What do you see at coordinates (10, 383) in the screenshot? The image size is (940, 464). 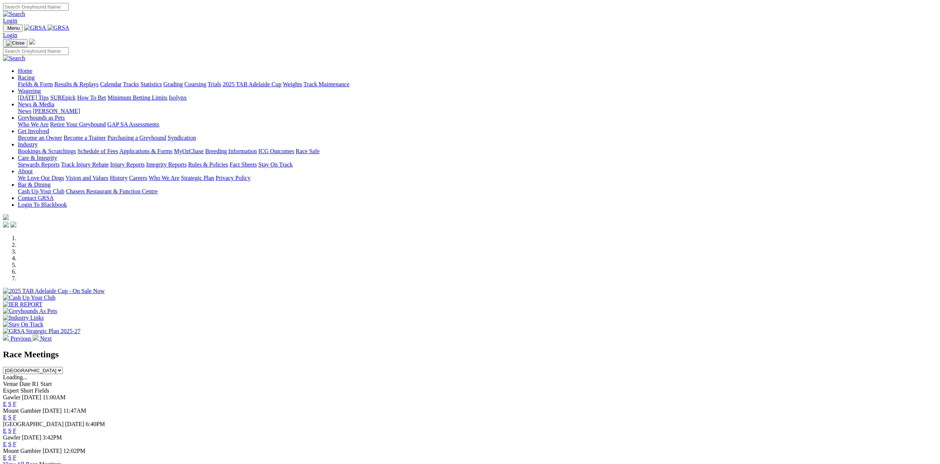 I see `span: Venue` at bounding box center [10, 383].